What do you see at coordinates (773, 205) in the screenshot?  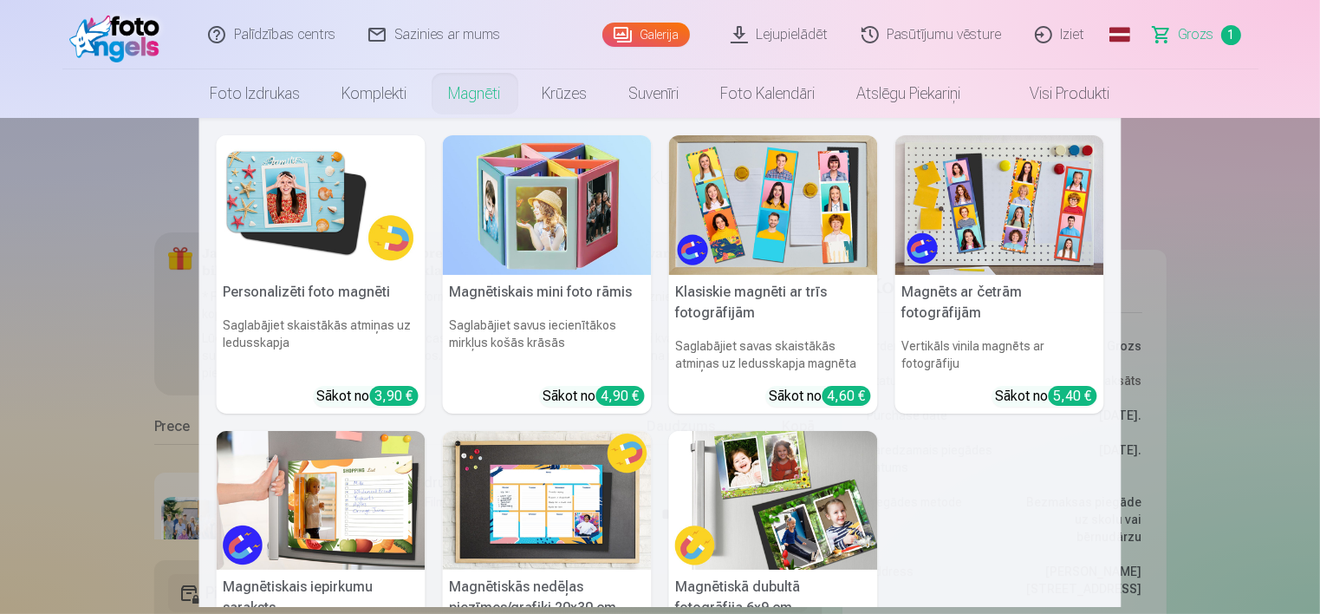 I see `img: Klasiskie magnēti ar trīs fotogrāfijām` at bounding box center [773, 205].